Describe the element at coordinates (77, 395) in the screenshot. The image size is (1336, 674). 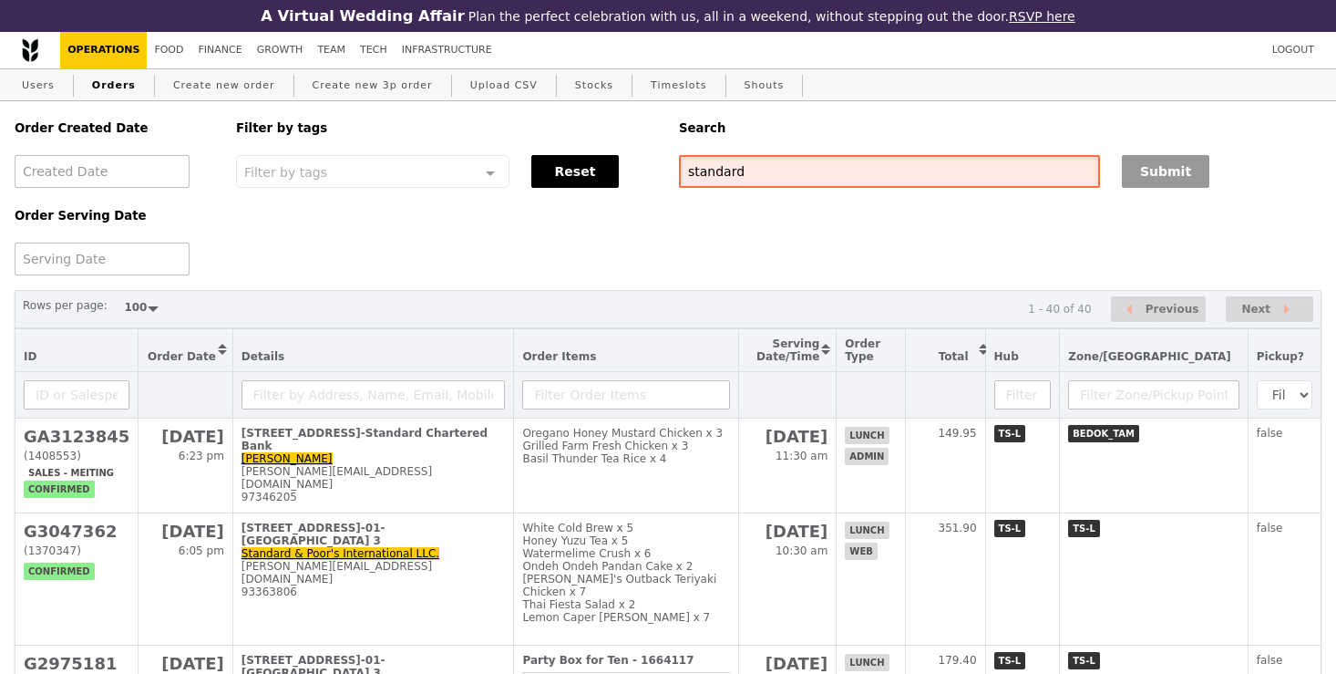
I see `input: ID or Salesperson name` at that location.